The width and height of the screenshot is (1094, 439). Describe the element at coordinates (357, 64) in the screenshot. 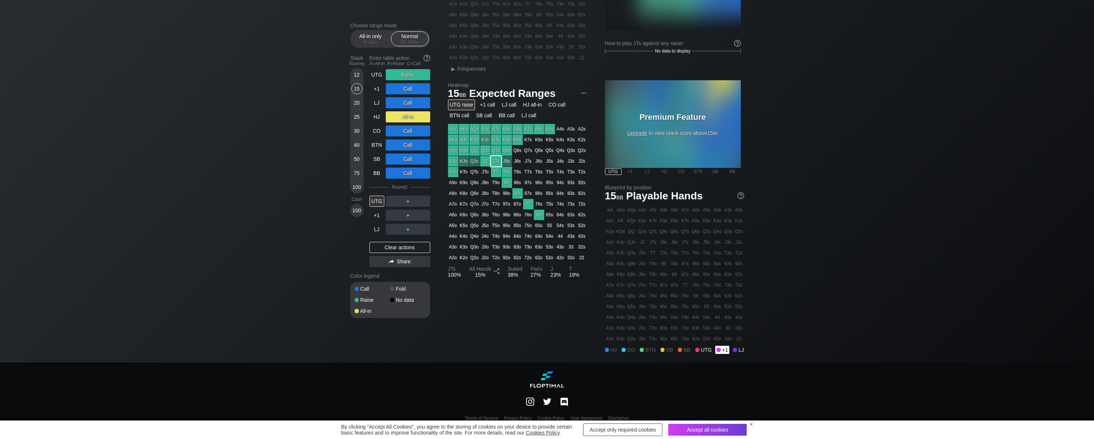

I see `div: Tourney` at that location.